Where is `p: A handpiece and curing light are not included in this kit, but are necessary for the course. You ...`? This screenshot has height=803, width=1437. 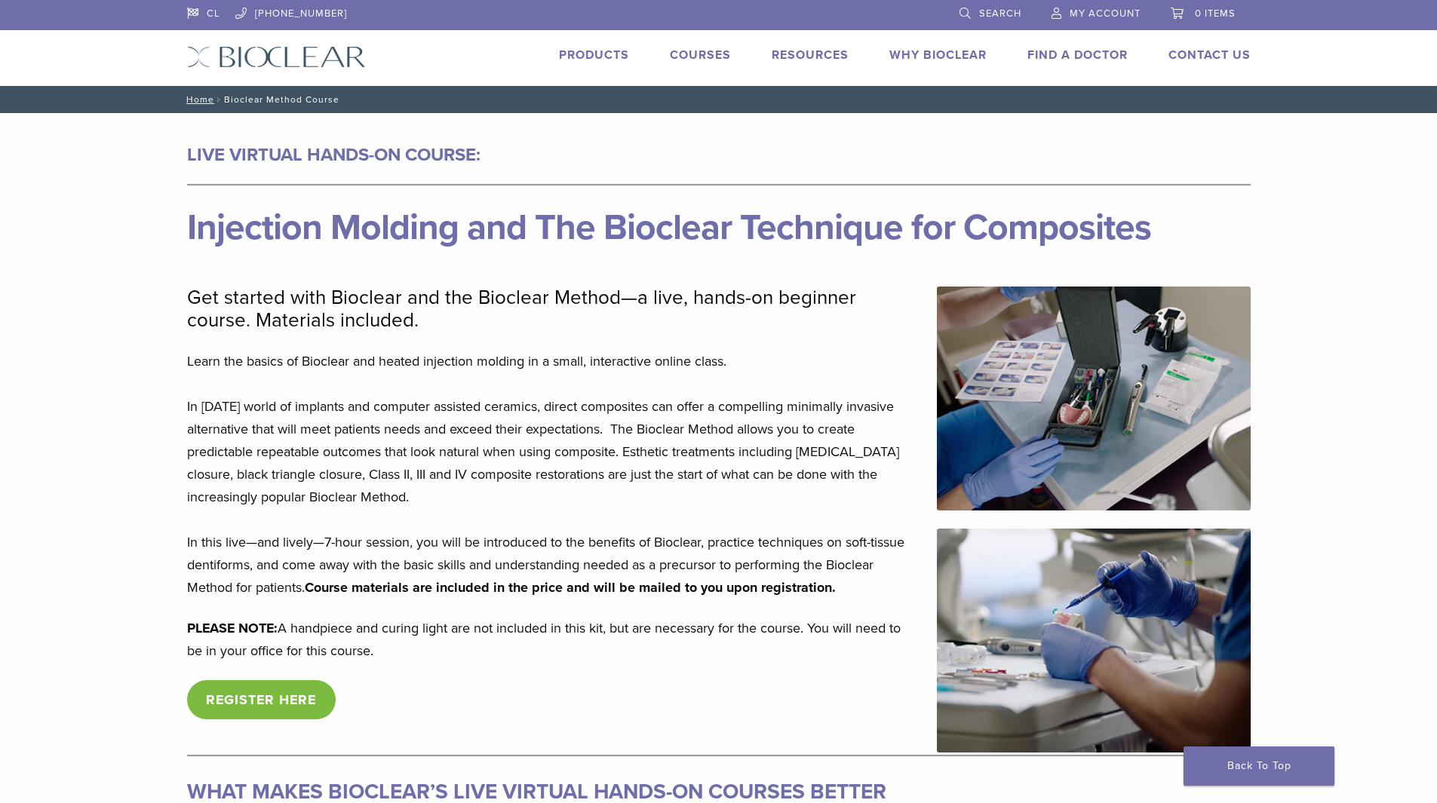 p: A handpiece and curing light are not included in this kit, but are necessary for the course. You ... is located at coordinates (553, 640).